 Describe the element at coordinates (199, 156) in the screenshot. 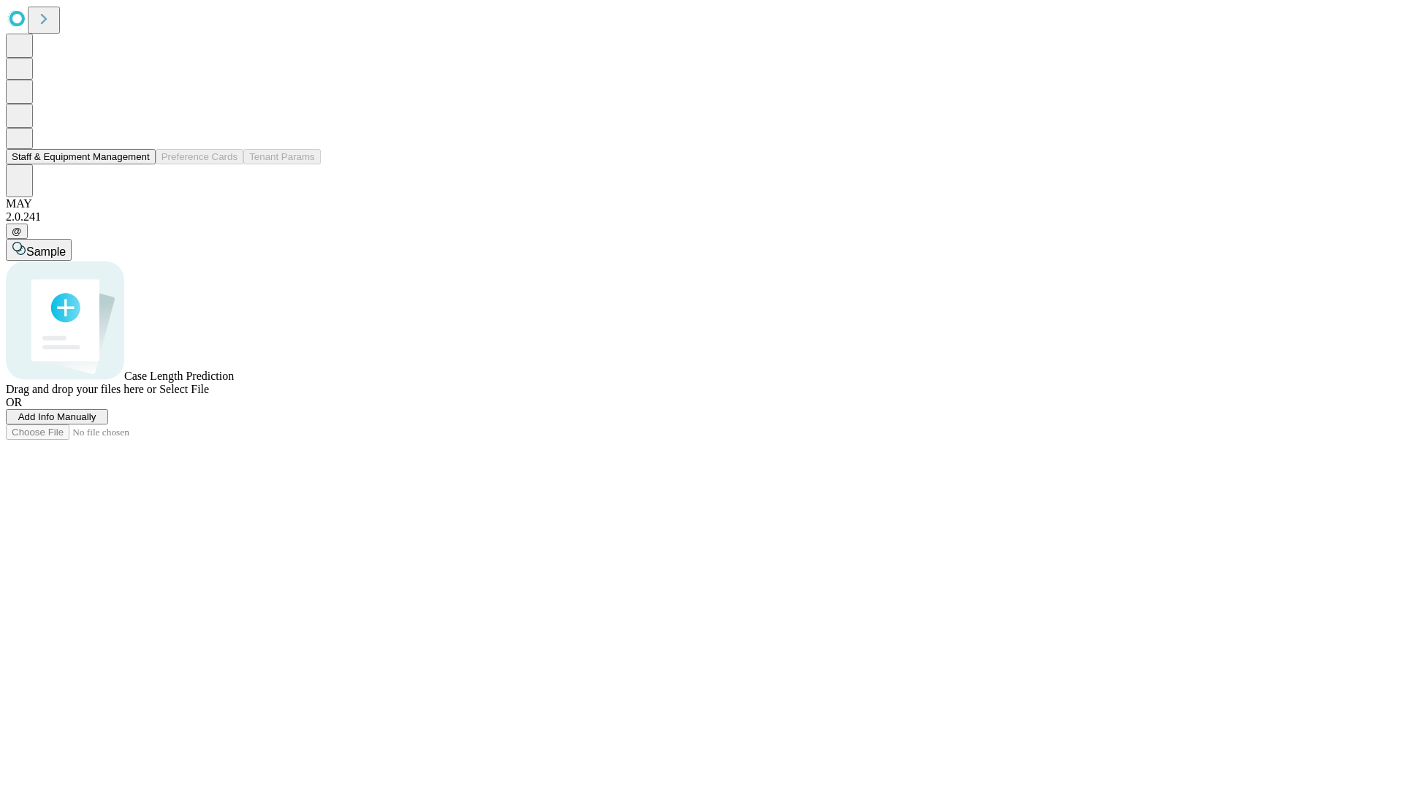

I see `button: Preference Cards` at that location.